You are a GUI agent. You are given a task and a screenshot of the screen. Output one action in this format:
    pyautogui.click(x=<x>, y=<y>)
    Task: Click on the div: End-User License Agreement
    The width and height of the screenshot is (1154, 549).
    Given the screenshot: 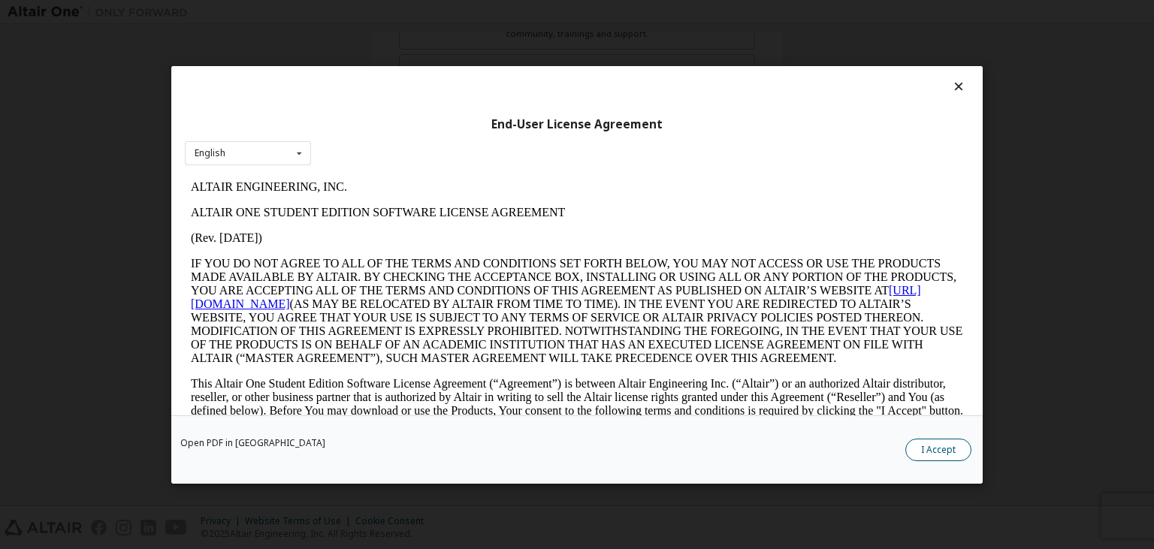 What is the action you would take?
    pyautogui.click(x=577, y=124)
    